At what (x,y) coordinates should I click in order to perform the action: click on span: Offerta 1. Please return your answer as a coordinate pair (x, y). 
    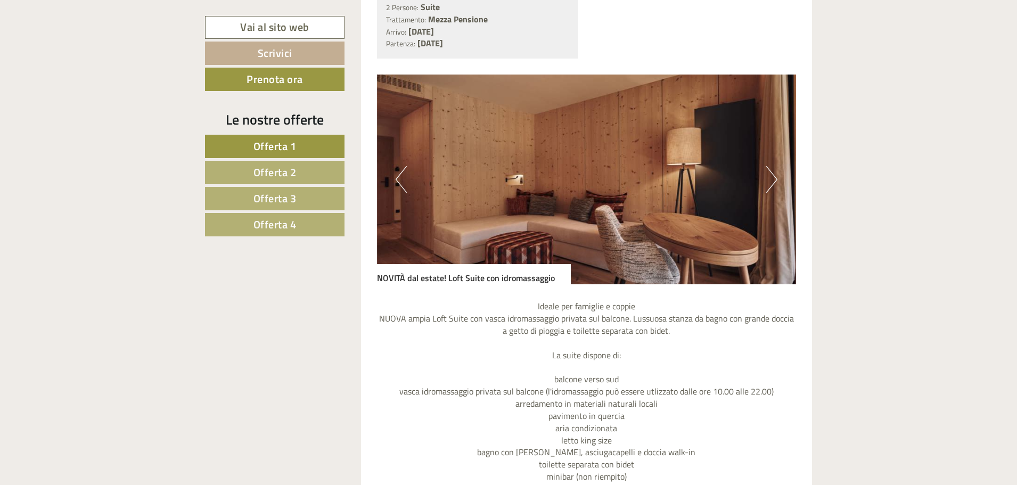
    Looking at the image, I should click on (275, 146).